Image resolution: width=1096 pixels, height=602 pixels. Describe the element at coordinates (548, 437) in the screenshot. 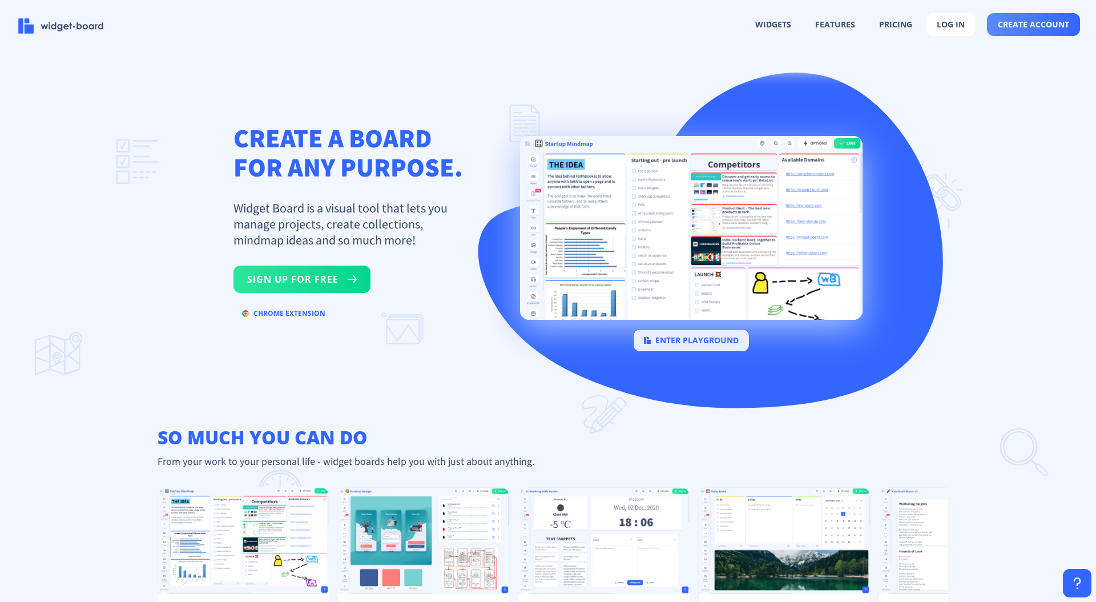

I see `h2: so much you can do` at that location.